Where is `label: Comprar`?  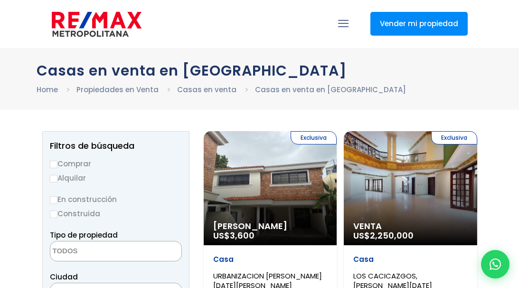
label: Comprar is located at coordinates (116, 163).